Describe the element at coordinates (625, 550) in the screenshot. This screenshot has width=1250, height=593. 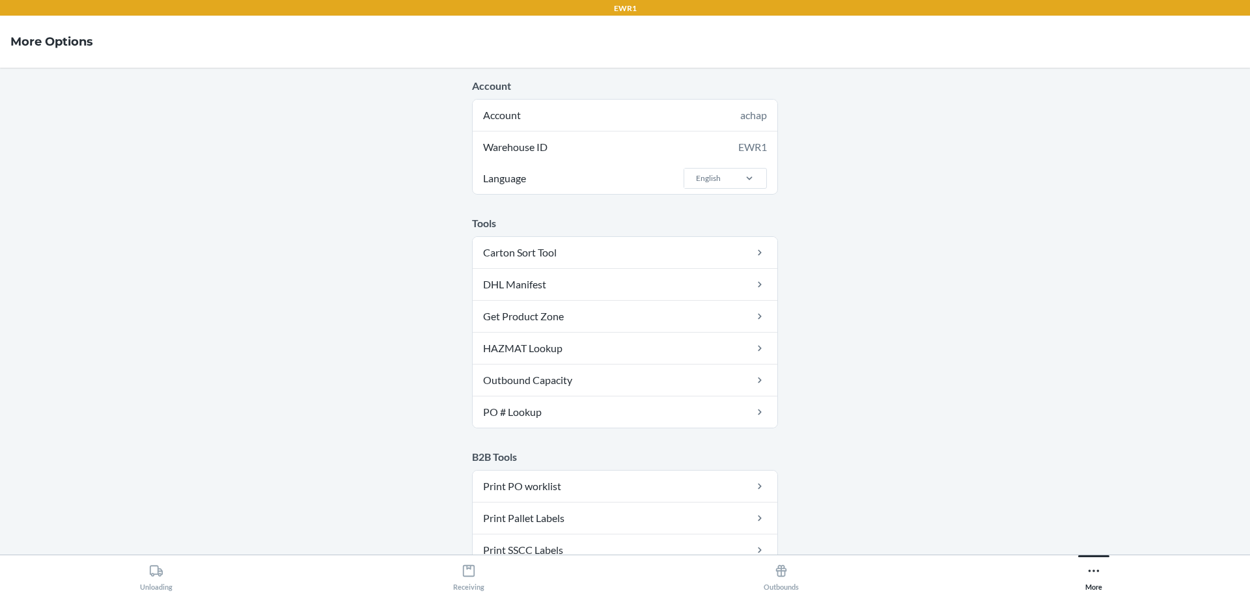
I see `a: Print SSCC Labels` at that location.